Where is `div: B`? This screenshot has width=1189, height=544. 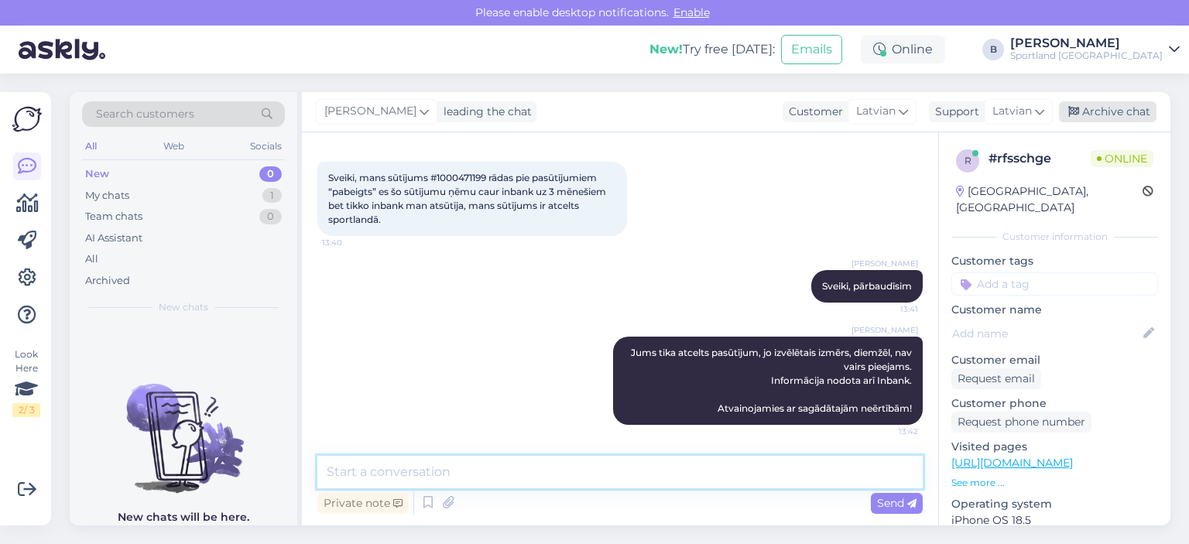
div: B is located at coordinates (993, 50).